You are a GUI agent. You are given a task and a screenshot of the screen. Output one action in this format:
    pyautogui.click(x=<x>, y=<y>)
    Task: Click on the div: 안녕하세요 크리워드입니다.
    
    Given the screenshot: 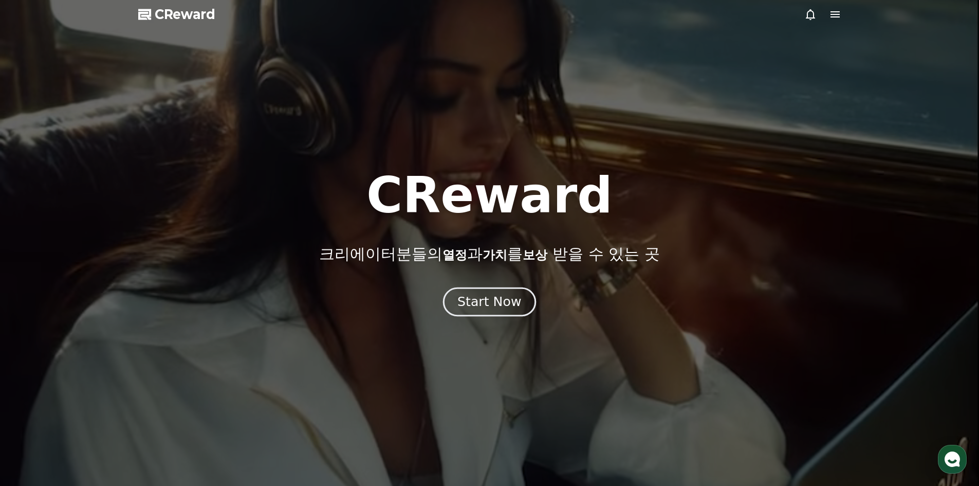 What is the action you would take?
    pyautogui.click(x=103, y=123)
    